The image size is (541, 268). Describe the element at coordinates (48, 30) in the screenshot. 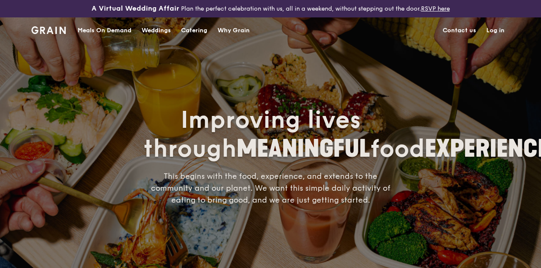

I see `a: GrainGrain` at that location.